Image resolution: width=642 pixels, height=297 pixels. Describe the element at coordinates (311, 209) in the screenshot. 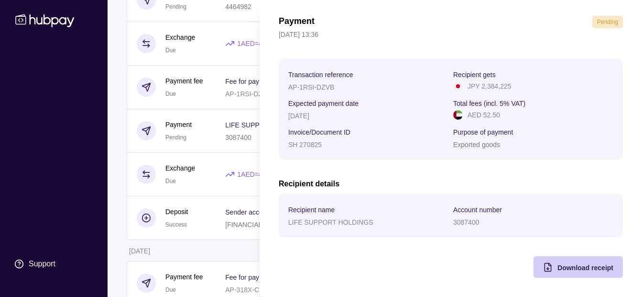

I see `p: Recipient name` at that location.